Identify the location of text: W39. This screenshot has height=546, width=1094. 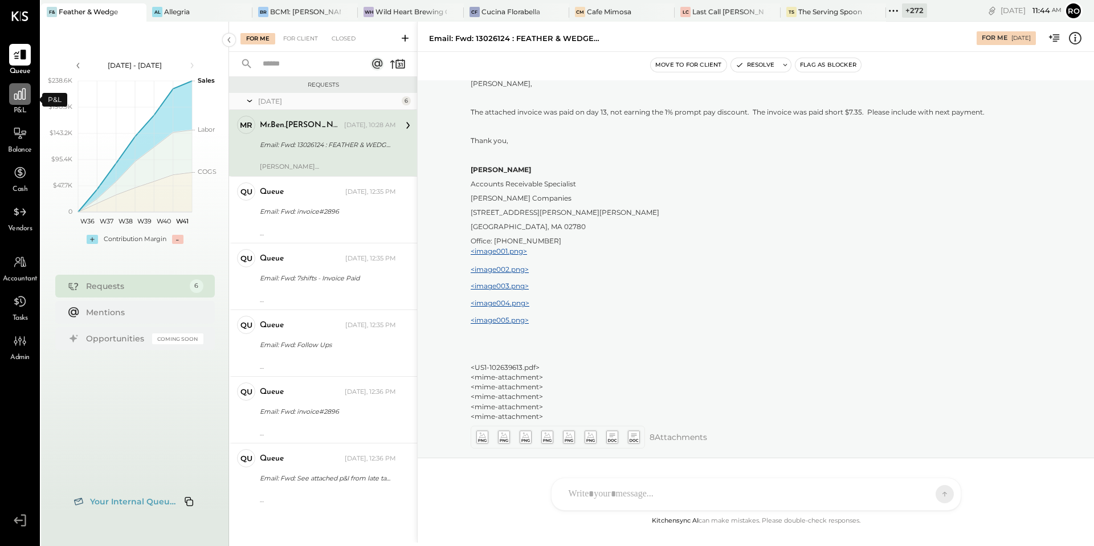
(144, 221).